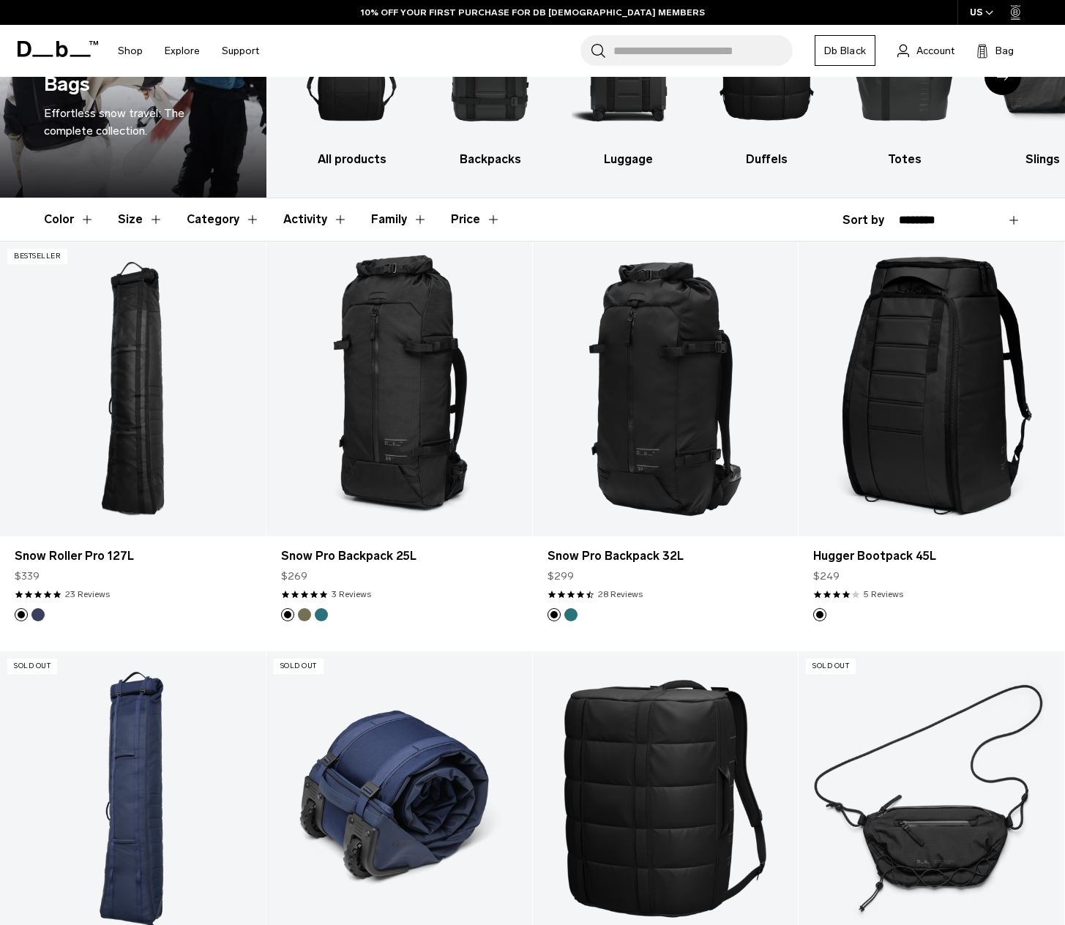 This screenshot has height=925, width=1065. Describe the element at coordinates (114, 121) in the screenshot. I see `span: Effortless snow travel: The complete collection.` at that location.